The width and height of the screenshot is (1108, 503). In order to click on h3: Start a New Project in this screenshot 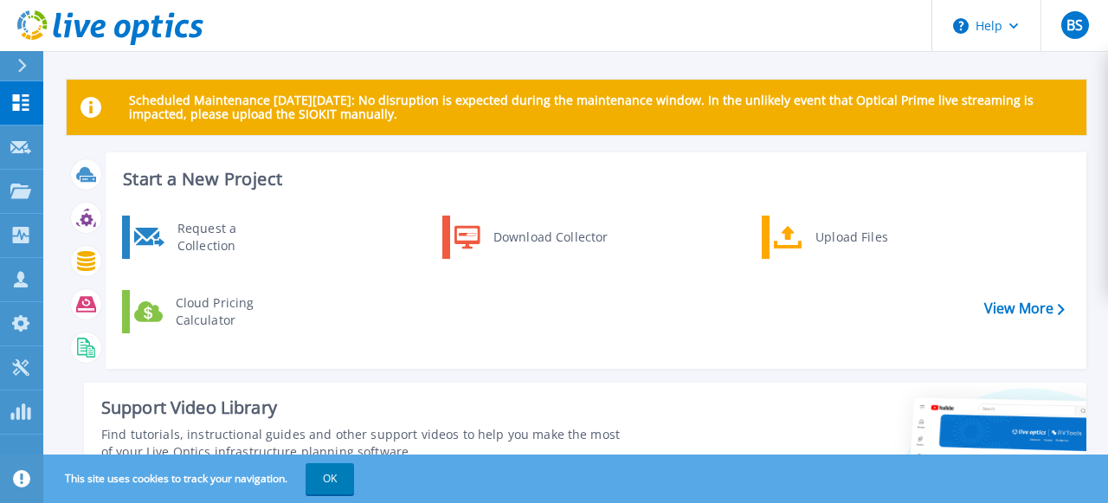, I will do `click(593, 179)`.